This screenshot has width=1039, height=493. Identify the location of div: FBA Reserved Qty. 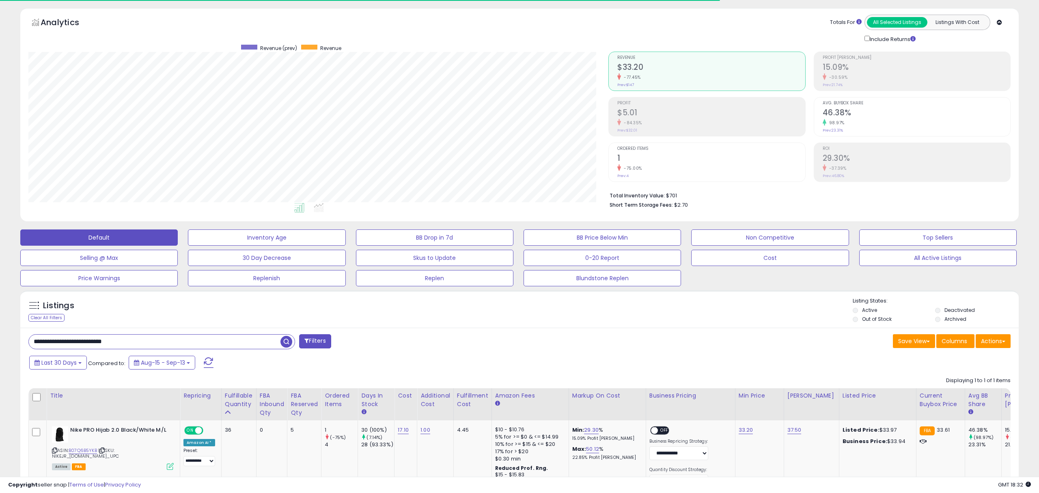
(304, 404).